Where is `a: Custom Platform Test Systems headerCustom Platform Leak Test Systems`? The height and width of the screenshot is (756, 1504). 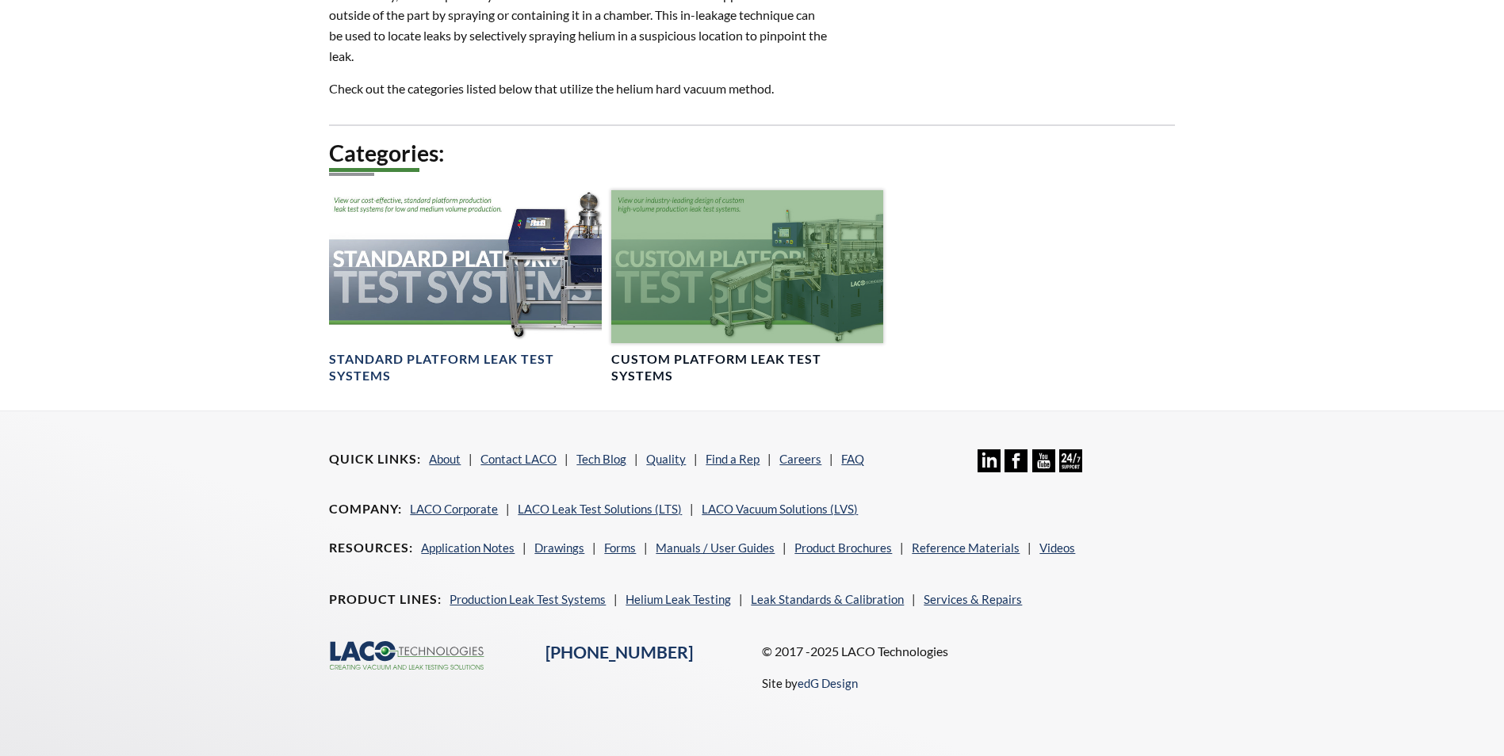
a: Custom Platform Test Systems headerCustom Platform Leak Test Systems is located at coordinates (747, 287).